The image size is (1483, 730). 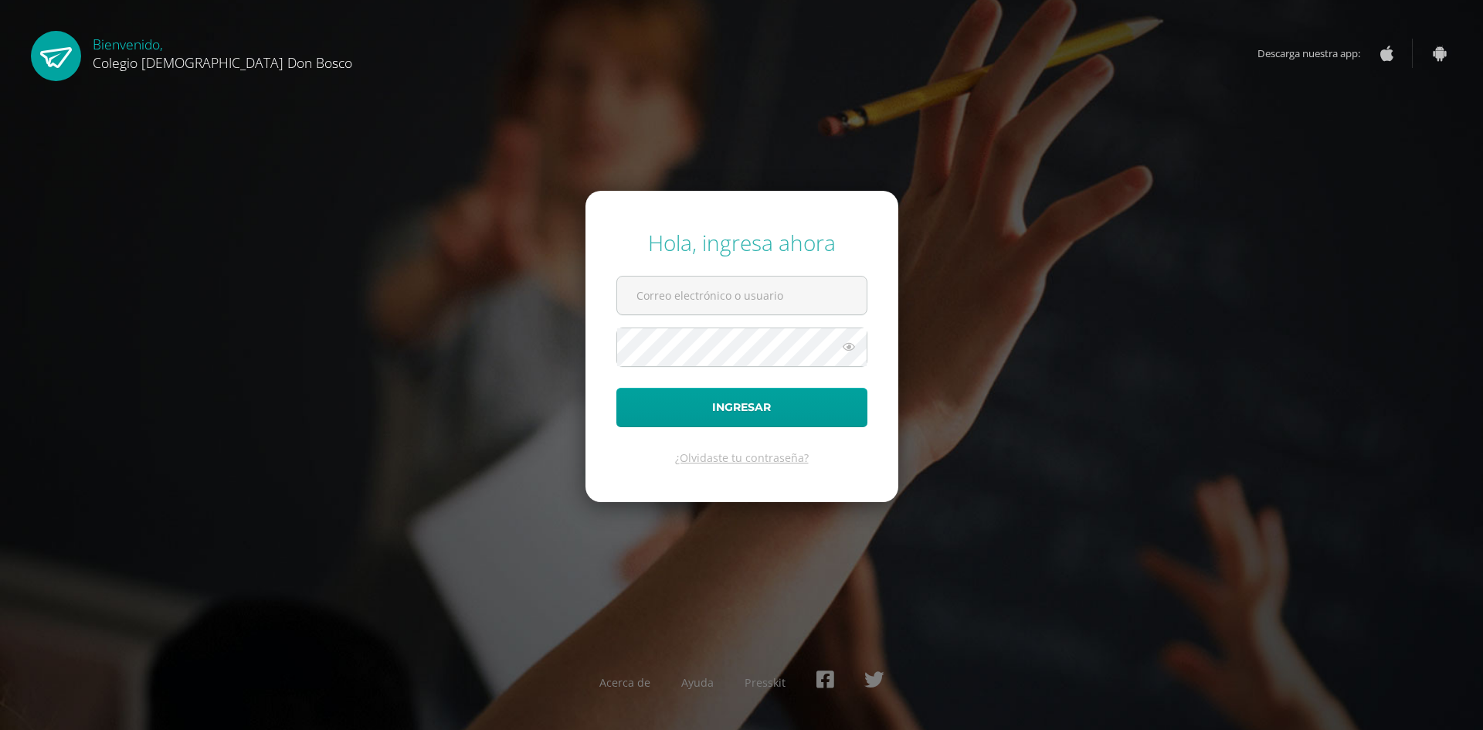 What do you see at coordinates (741, 295) in the screenshot?
I see `input: Correo electrónico o usuario` at bounding box center [741, 295].